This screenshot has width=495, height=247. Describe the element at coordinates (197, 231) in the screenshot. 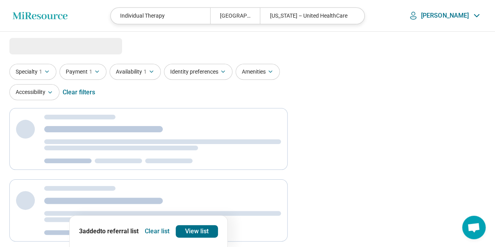

I see `a: View list` at that location.